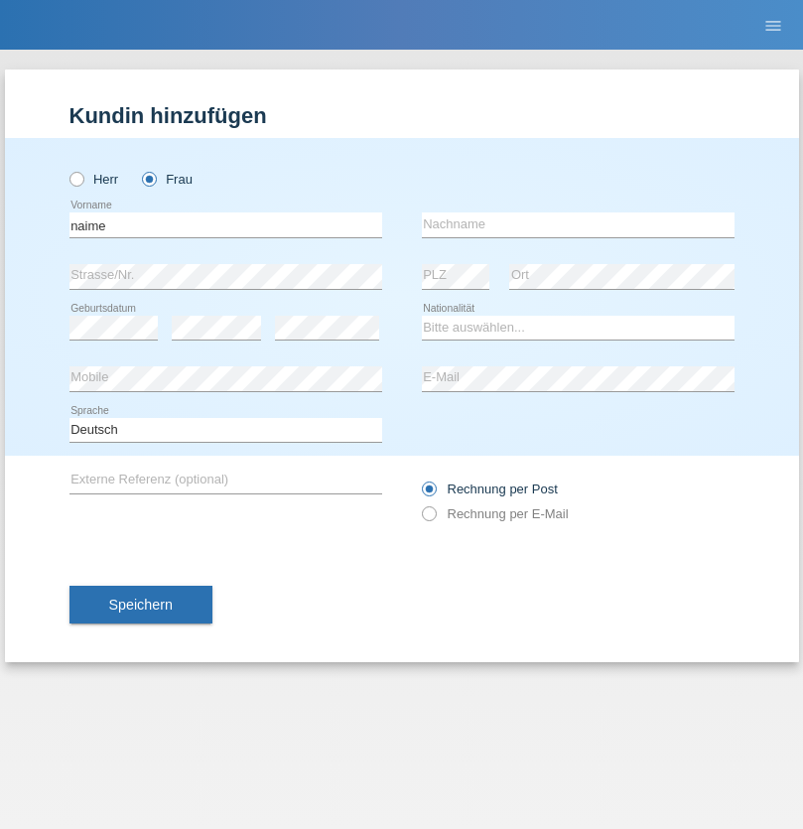 The width and height of the screenshot is (803, 829). What do you see at coordinates (167, 179) in the screenshot?
I see `label: Frau` at bounding box center [167, 179].